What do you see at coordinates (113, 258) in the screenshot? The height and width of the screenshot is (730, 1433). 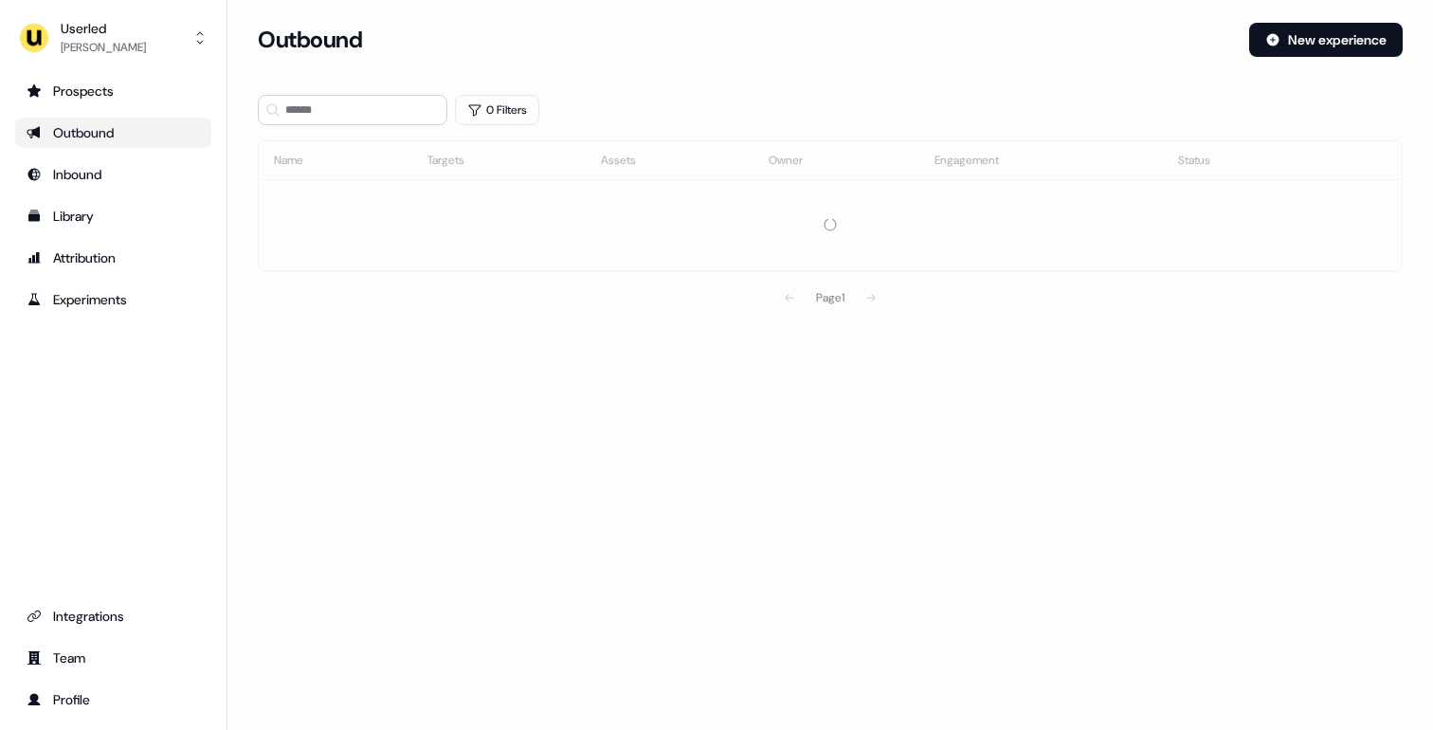 I see `a: Go to attribution` at bounding box center [113, 258].